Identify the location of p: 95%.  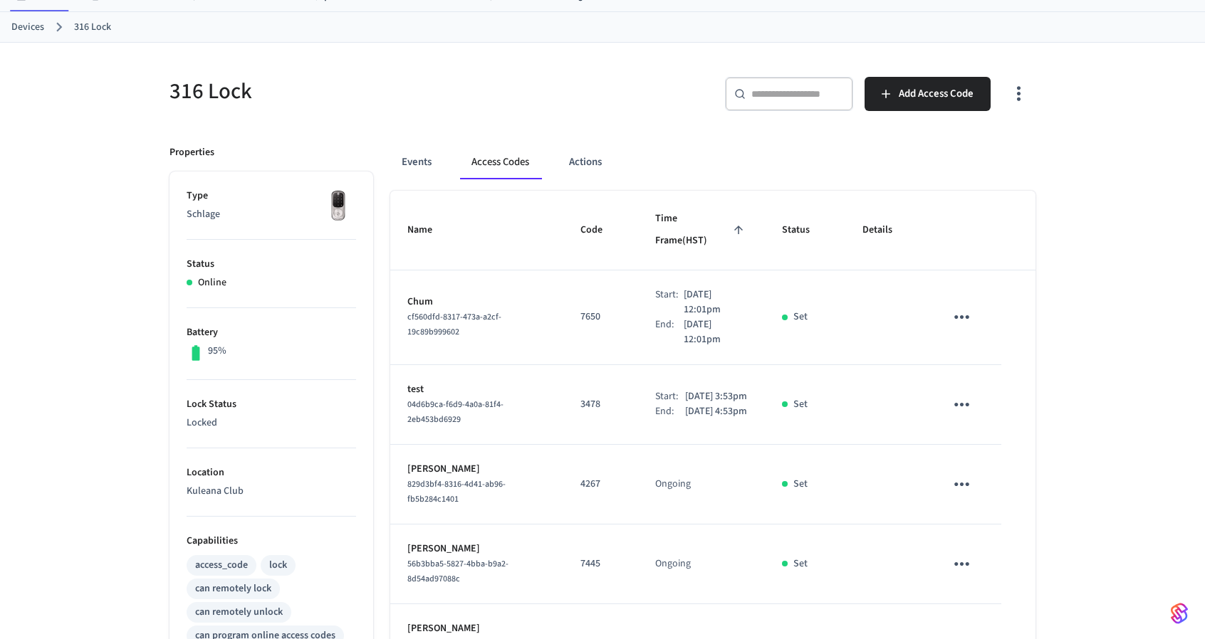
(217, 351).